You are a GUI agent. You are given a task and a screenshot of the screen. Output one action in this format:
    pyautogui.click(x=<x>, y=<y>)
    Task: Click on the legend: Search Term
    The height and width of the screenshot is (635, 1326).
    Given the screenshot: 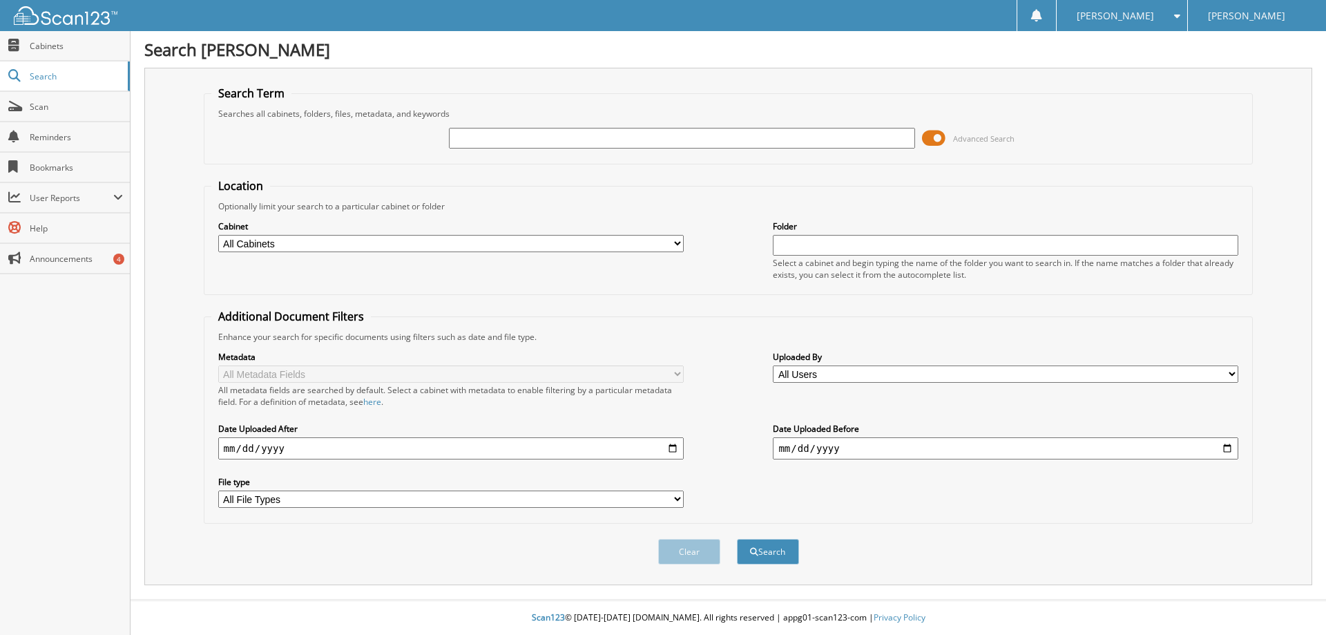 What is the action you would take?
    pyautogui.click(x=251, y=93)
    